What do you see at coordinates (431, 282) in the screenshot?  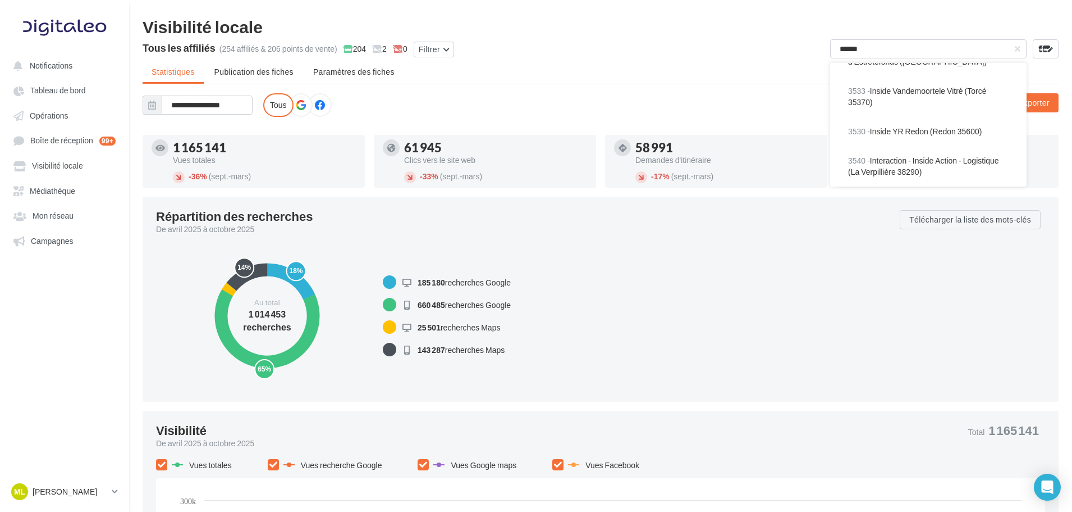 I see `span: 185 180` at bounding box center [431, 282].